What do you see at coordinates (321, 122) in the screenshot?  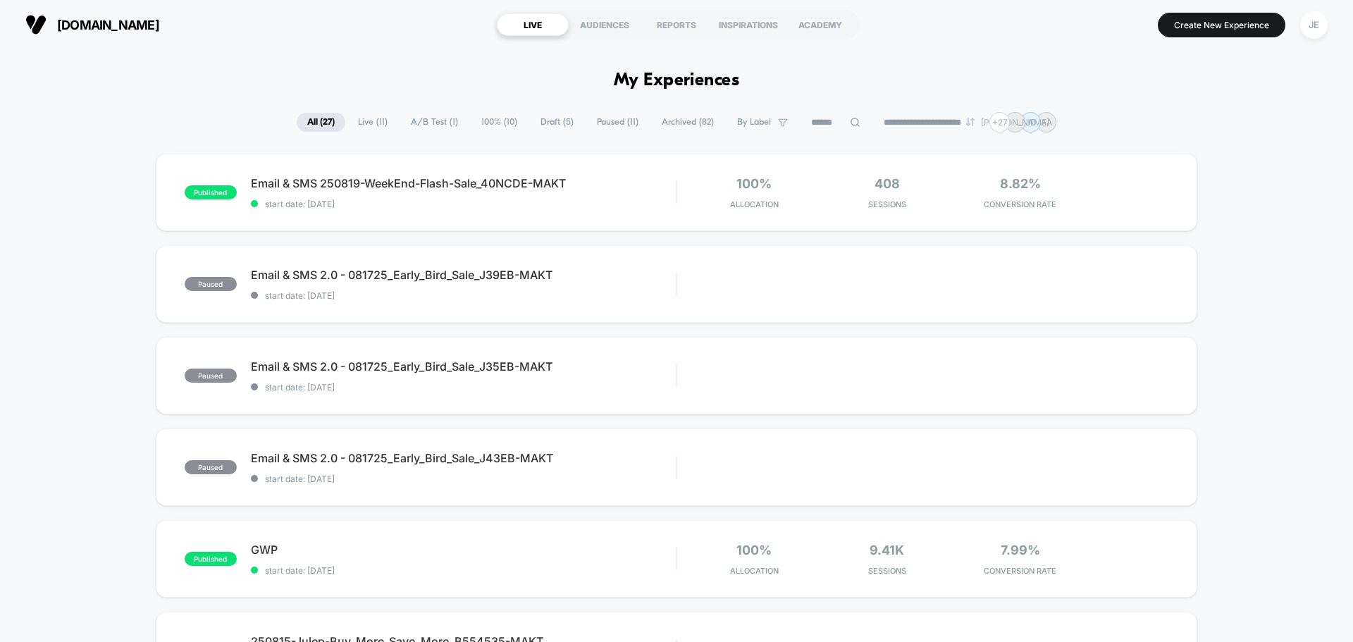 I see `span: All ( 27 )` at bounding box center [321, 122].